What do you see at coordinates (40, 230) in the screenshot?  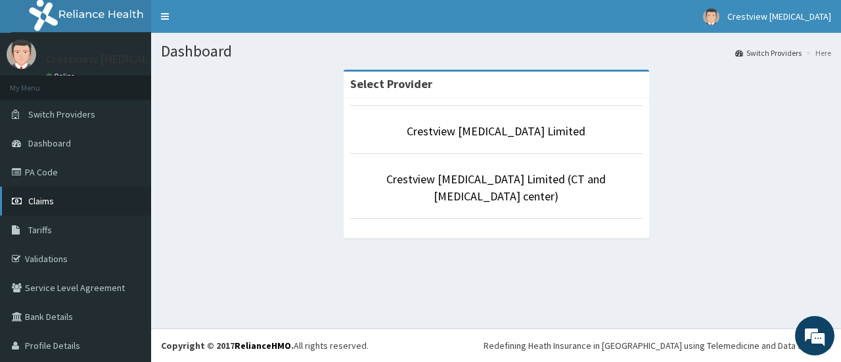 I see `span: Tariffs` at bounding box center [40, 230].